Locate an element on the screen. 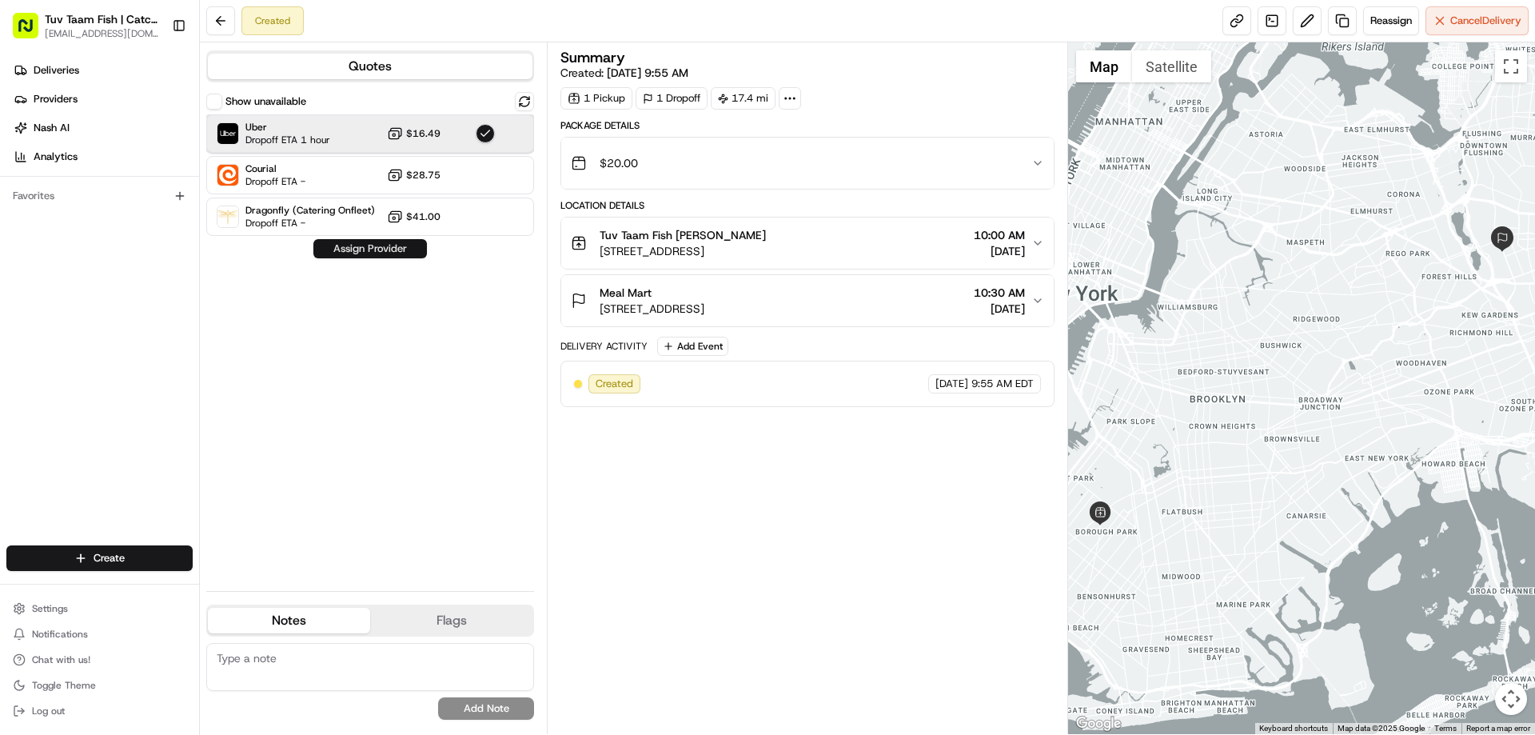 The width and height of the screenshot is (1535, 735). div: 17.4 mi is located at coordinates (743, 98).